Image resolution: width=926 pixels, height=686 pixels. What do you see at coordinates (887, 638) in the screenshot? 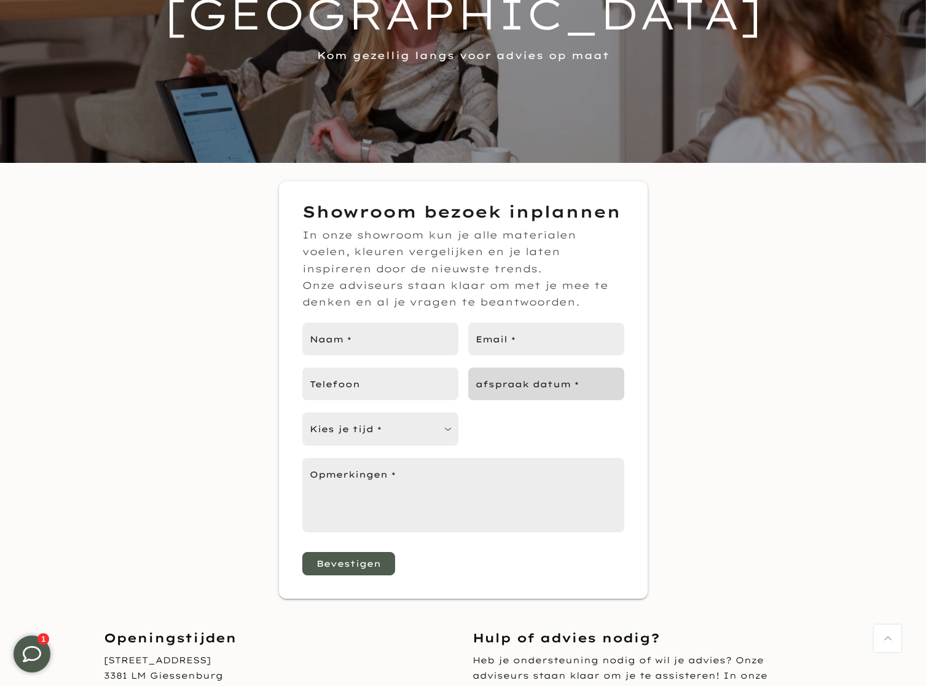
I see `a: Terug naar boven` at bounding box center [887, 638].